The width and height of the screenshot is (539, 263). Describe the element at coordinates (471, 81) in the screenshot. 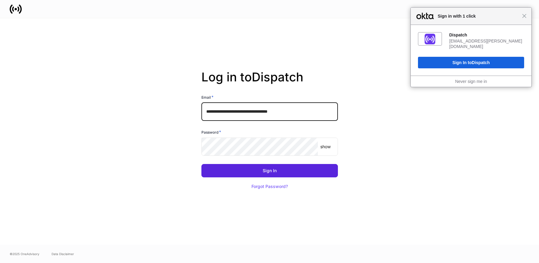

I see `a: Never sign me in` at that location.